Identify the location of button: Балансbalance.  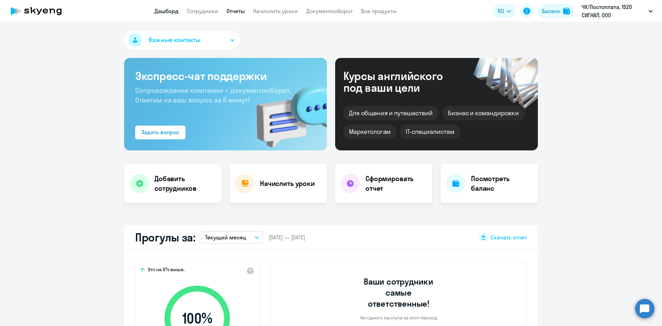
(555, 11).